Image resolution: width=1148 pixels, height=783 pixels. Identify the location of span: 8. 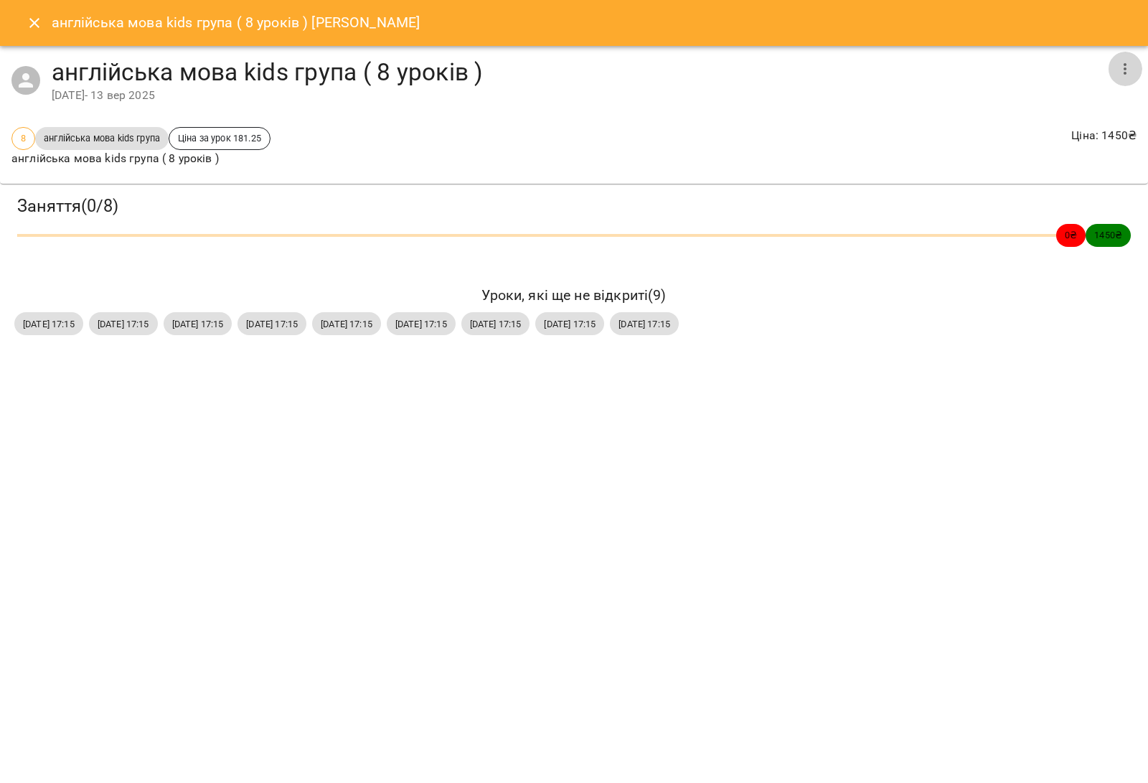
(23, 138).